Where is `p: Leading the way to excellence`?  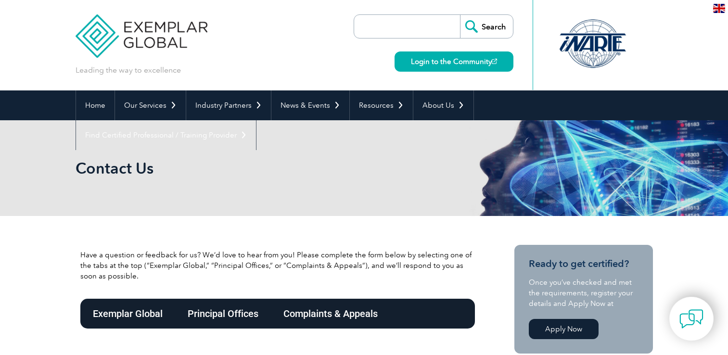
p: Leading the way to excellence is located at coordinates (128, 70).